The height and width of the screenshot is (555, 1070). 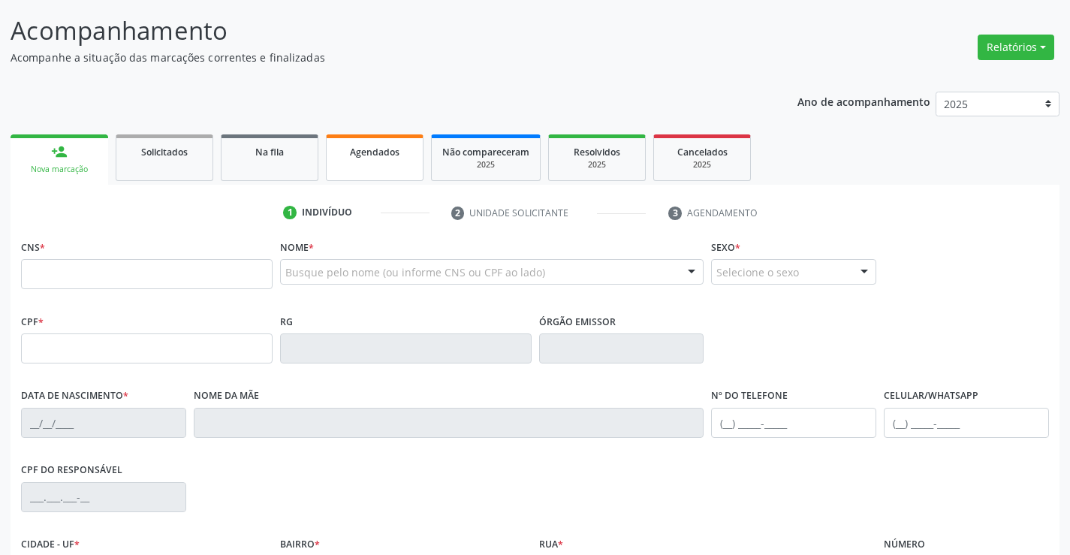 I want to click on span: Agendados, so click(x=375, y=152).